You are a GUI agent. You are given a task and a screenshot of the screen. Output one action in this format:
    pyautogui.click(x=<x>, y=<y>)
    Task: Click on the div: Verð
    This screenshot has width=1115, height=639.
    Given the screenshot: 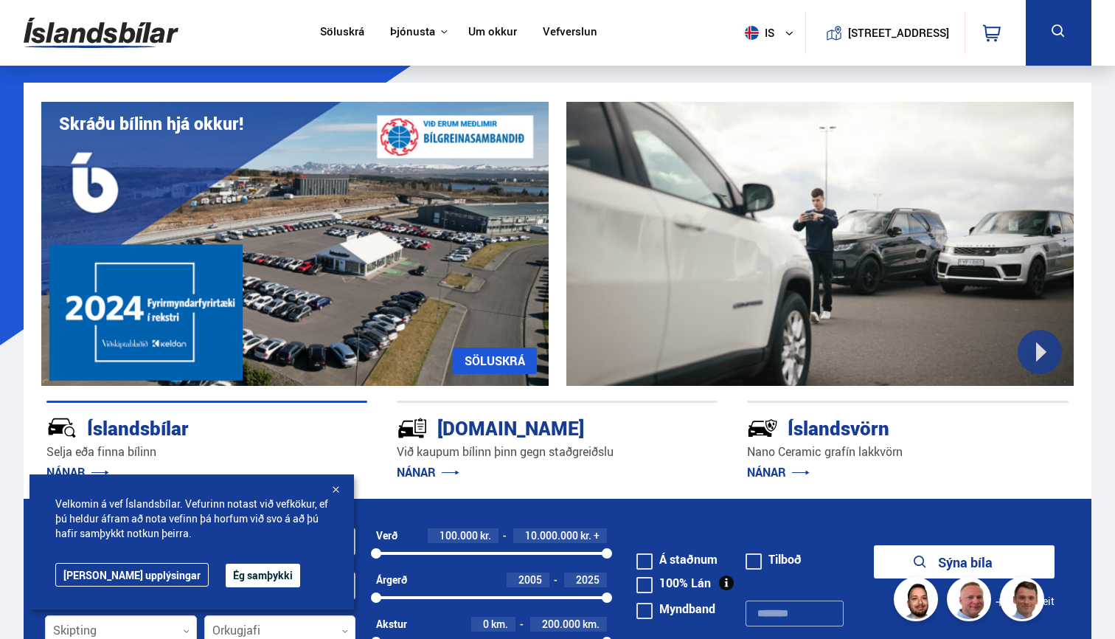 What is the action you would take?
    pyautogui.click(x=386, y=535)
    